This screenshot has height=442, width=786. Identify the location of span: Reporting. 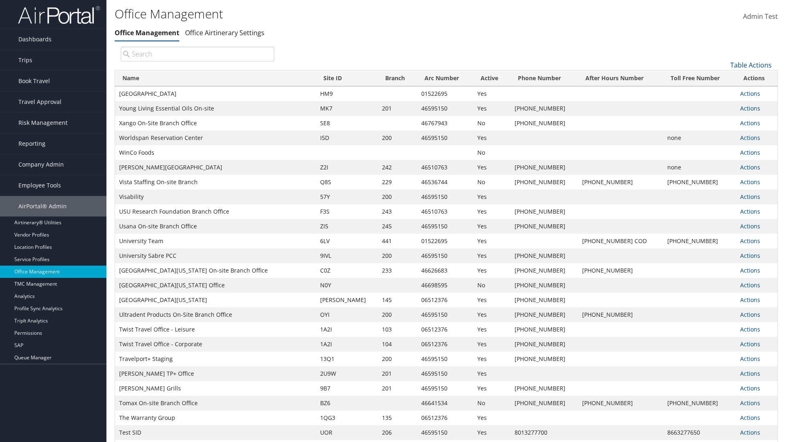
(32, 144).